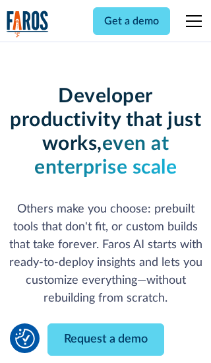  What do you see at coordinates (106, 339) in the screenshot?
I see `a: Request a demo` at bounding box center [106, 339].